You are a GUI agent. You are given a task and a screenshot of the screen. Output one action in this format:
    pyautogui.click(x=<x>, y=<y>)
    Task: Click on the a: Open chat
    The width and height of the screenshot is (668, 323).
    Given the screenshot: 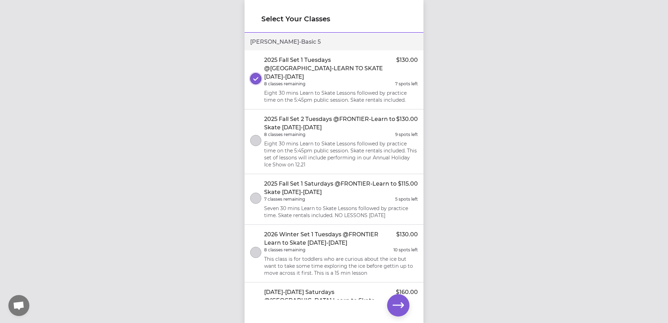 What is the action you would take?
    pyautogui.click(x=19, y=305)
    